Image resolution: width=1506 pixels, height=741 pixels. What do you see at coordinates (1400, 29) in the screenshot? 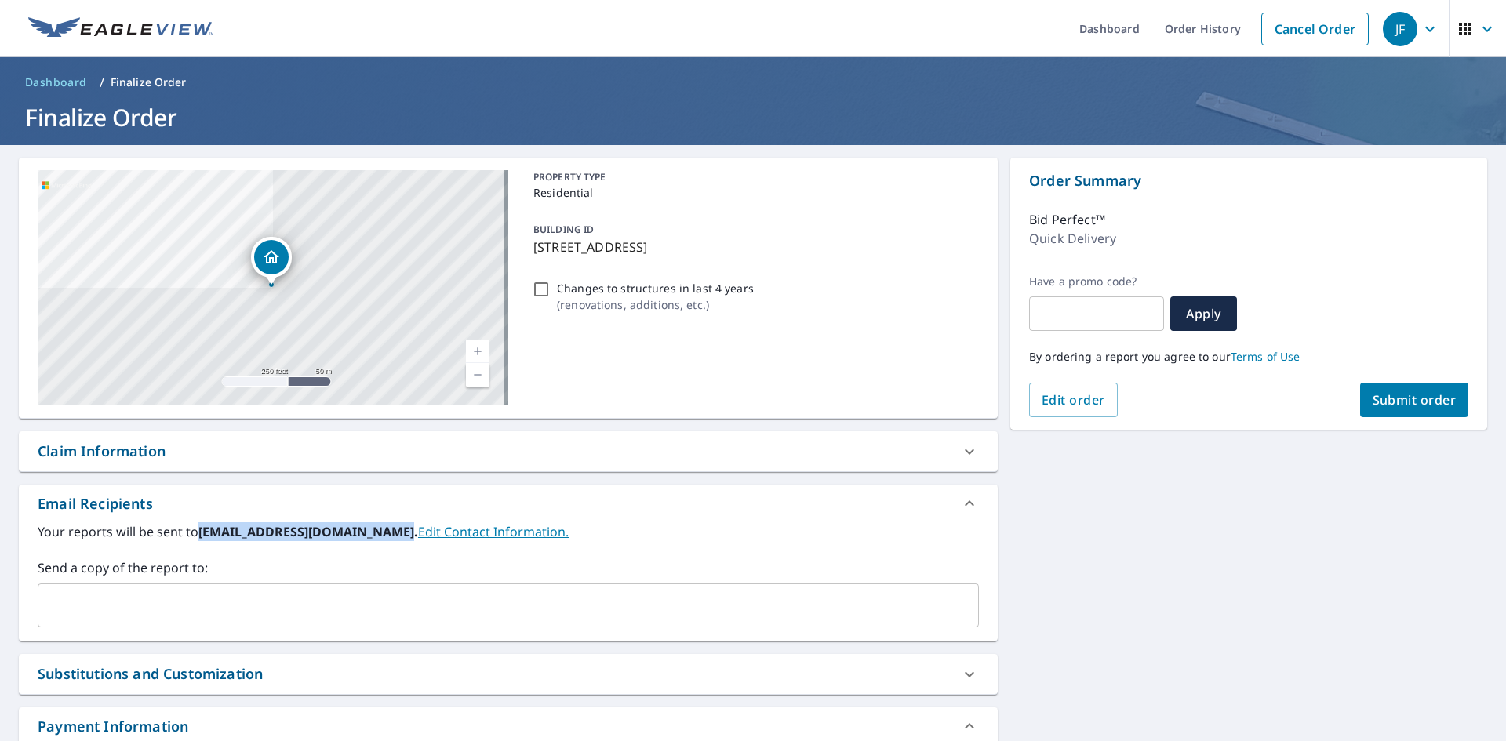
I see `div: JF` at bounding box center [1400, 29].